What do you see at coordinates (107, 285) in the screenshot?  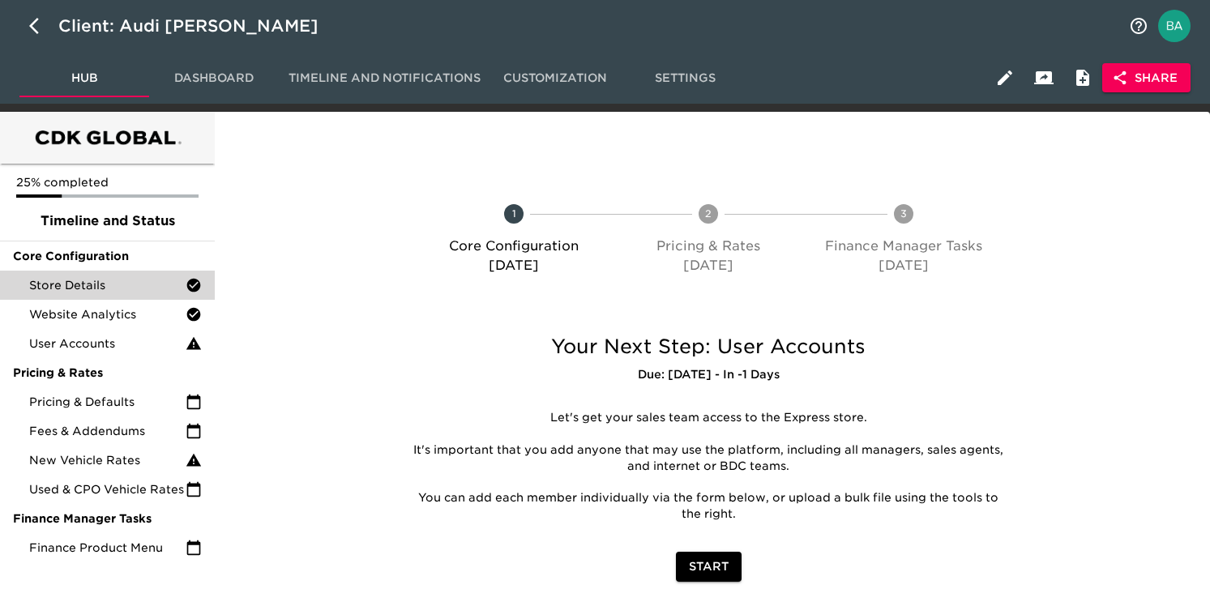 I see `span: Store Details` at bounding box center [107, 285].